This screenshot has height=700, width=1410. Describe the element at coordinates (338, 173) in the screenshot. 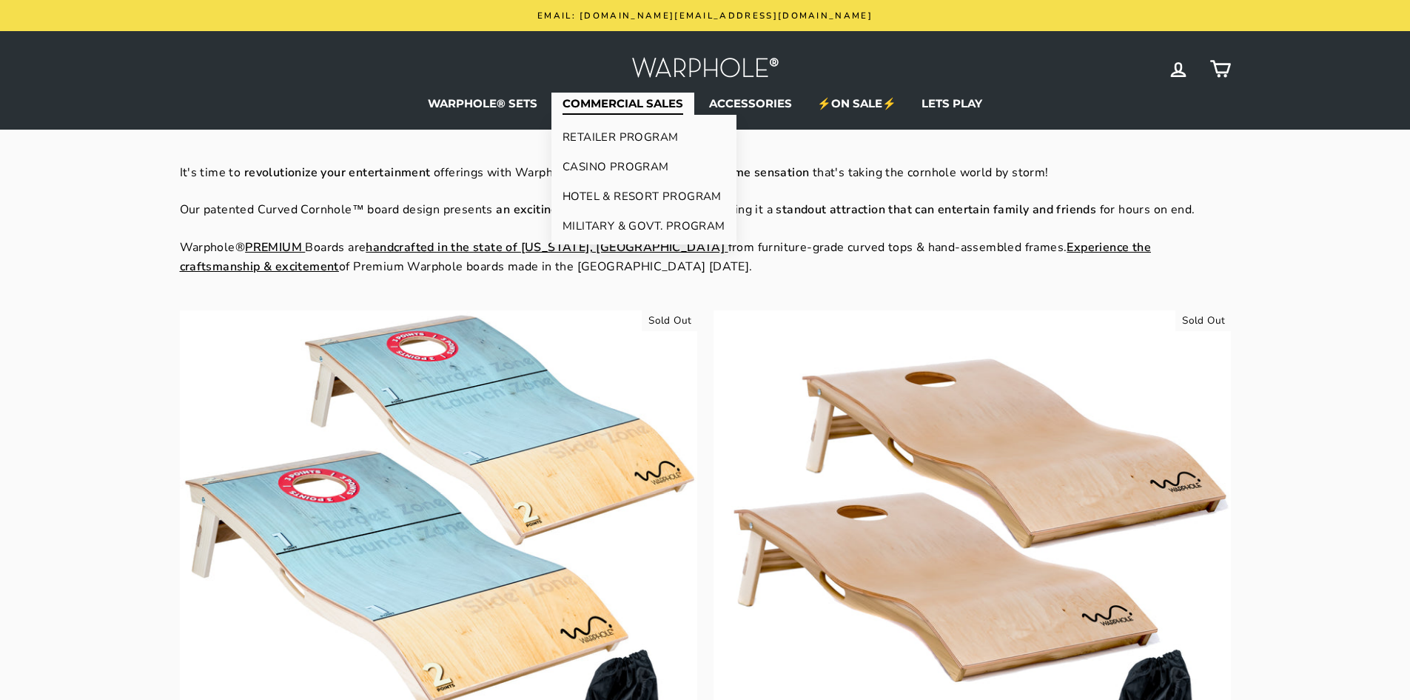

I see `strong: revolutionize your entertainment` at that location.